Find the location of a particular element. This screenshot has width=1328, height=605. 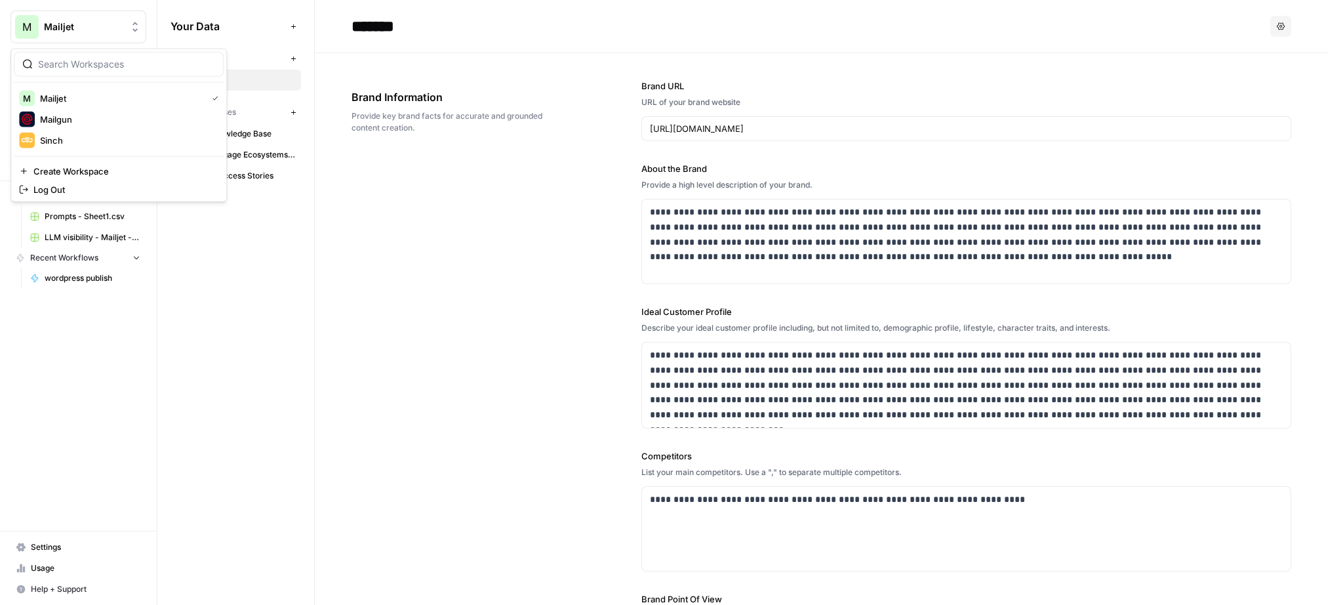

span: Sinch Engage Ecosystems CVPs is located at coordinates (243, 155).